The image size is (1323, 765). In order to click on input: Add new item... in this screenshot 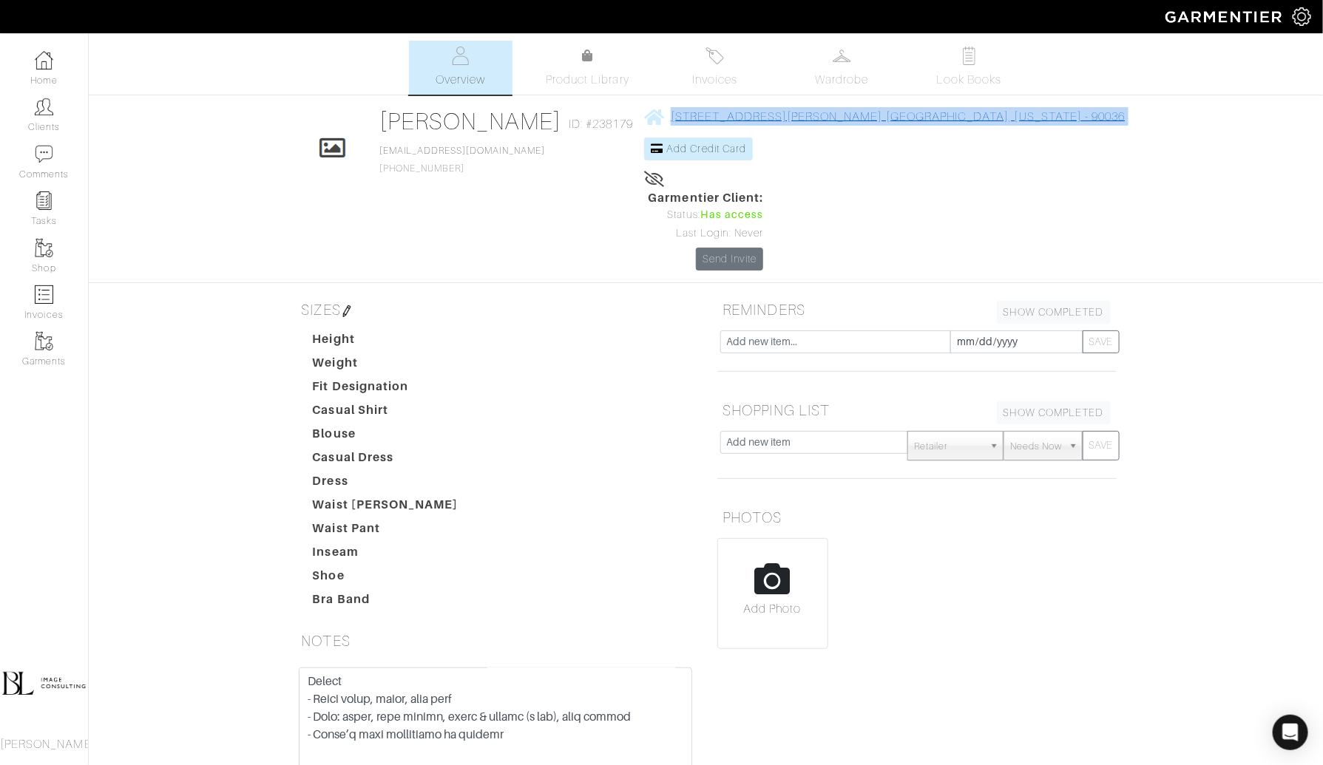, I will do `click(835, 342)`.